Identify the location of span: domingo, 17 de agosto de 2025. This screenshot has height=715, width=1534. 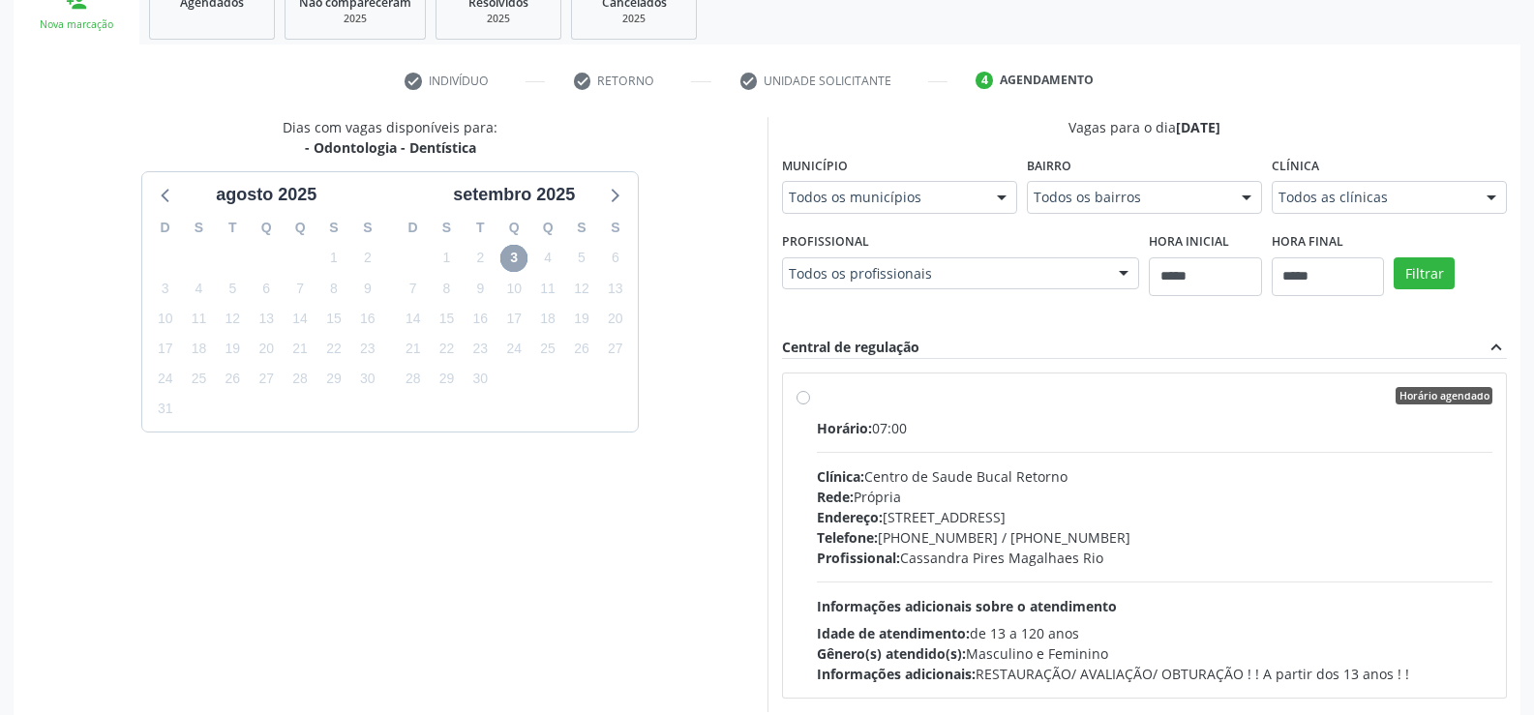
(166, 349).